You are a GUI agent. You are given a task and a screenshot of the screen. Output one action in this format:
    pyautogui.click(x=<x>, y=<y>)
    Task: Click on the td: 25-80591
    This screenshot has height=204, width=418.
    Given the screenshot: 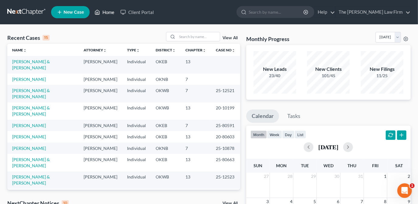 What is the action you would take?
    pyautogui.click(x=225, y=125)
    